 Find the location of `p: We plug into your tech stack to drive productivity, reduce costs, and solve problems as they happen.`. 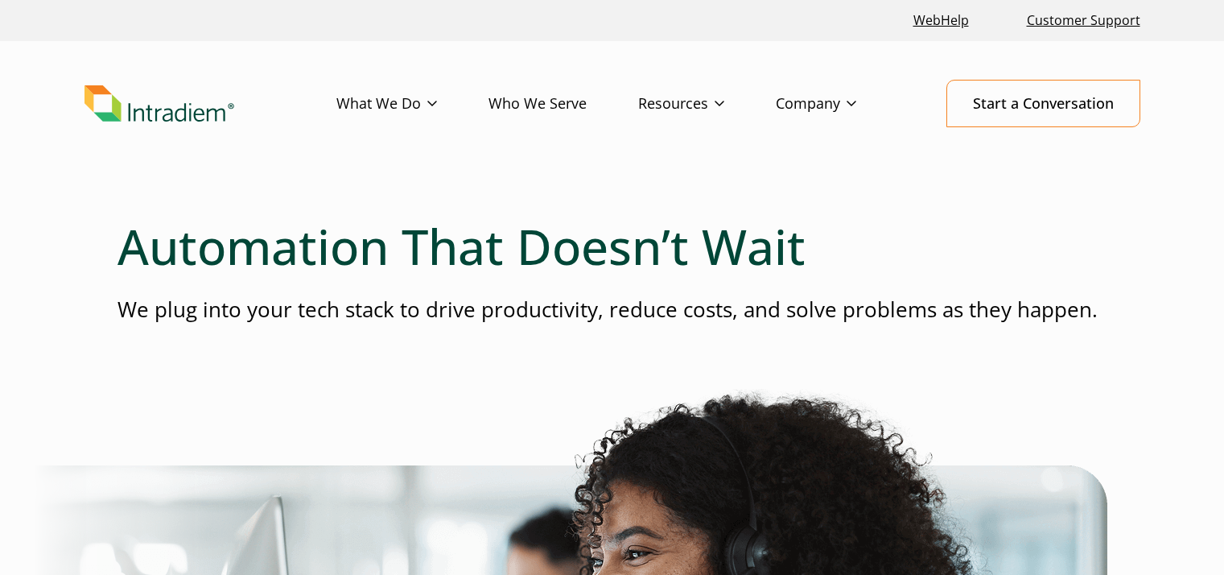

p: We plug into your tech stack to drive productivity, reduce costs, and solve problems as they happen. is located at coordinates (613, 309).